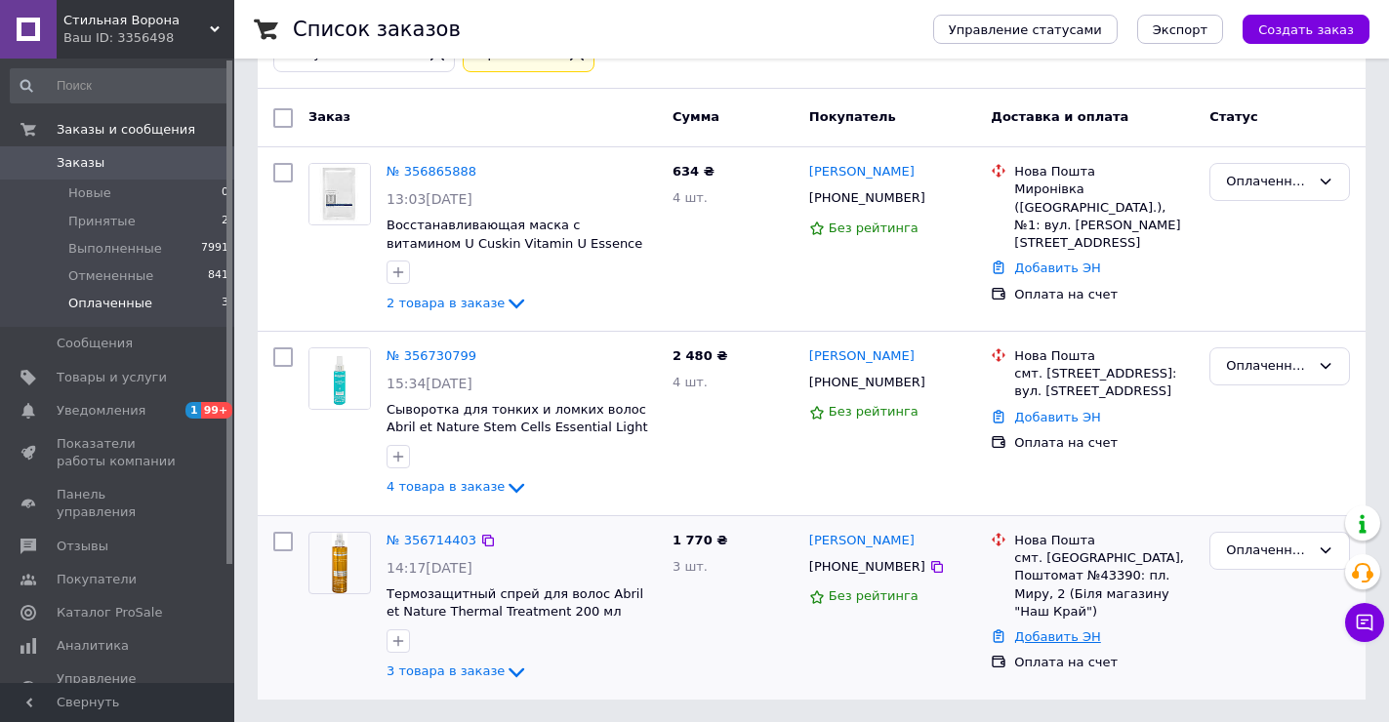  What do you see at coordinates (1364, 623) in the screenshot?
I see `button: Чат с покупателем` at bounding box center [1364, 623].